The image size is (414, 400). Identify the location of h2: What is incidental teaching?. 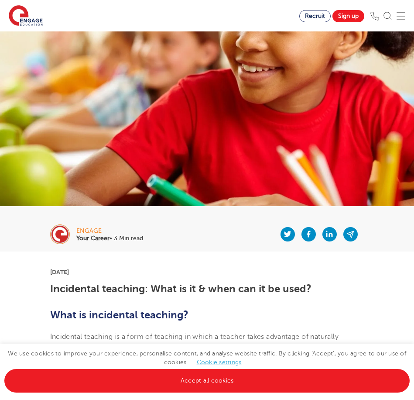
(207, 315).